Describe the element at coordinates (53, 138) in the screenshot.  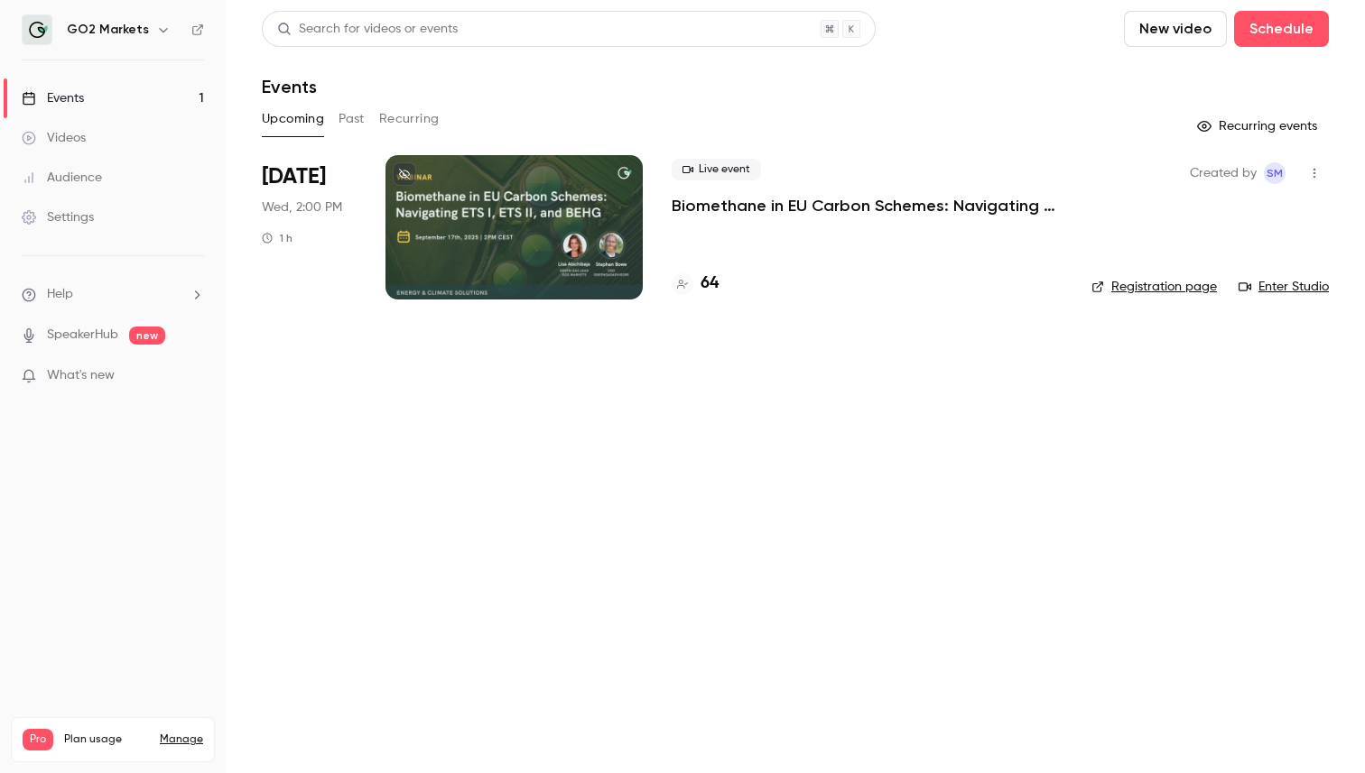
I see `div: Videos` at that location.